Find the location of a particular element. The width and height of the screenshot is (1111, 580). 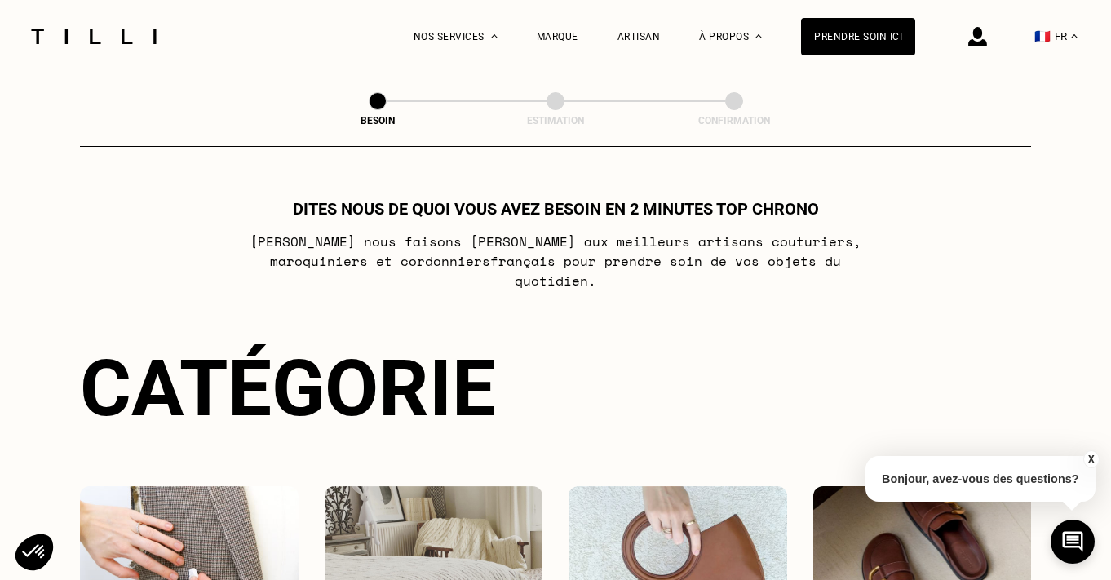

div: Confirmation is located at coordinates (734, 121).